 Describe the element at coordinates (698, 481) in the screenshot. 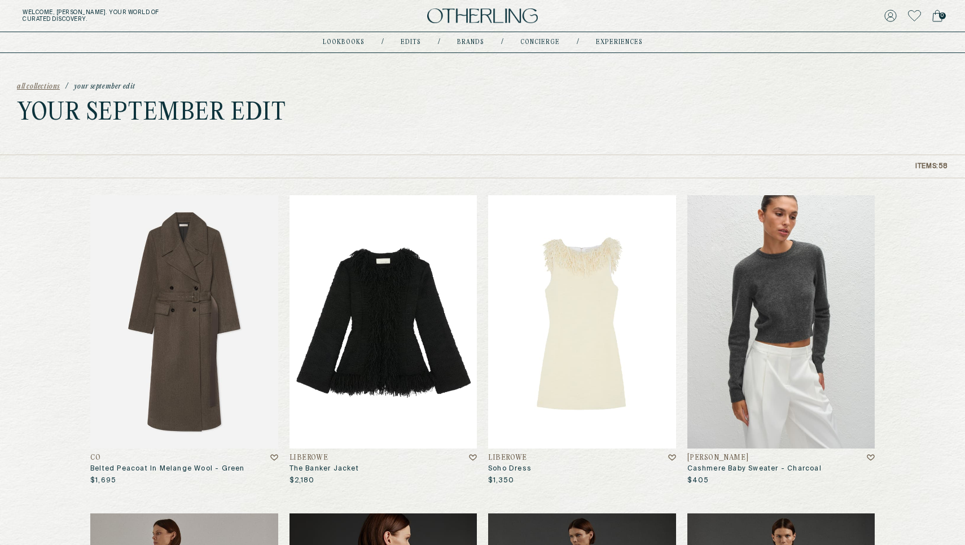

I see `p: $405` at that location.